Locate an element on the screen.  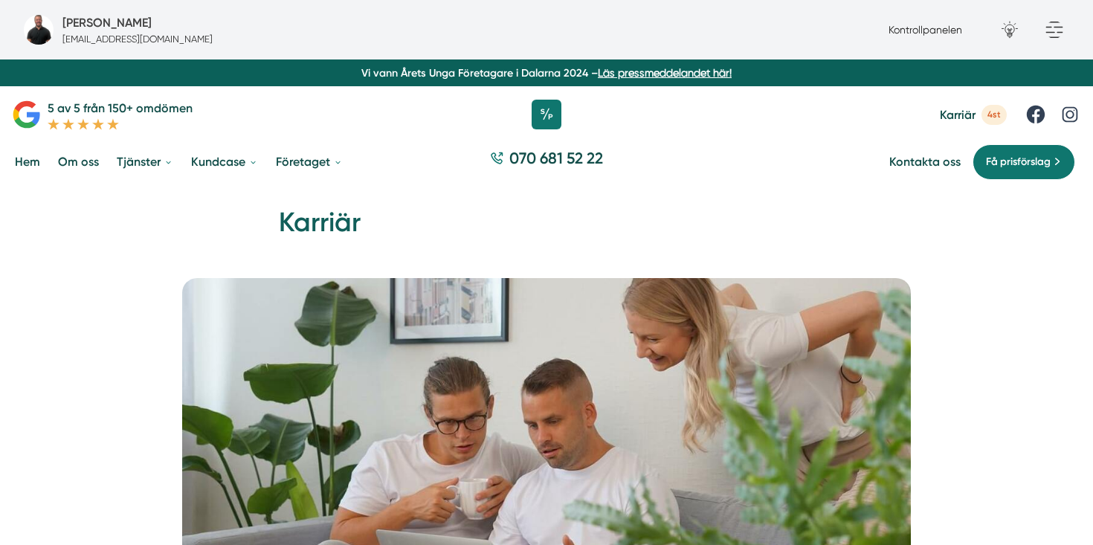
p: 5 av 5 från 150+ omdömen is located at coordinates (120, 108).